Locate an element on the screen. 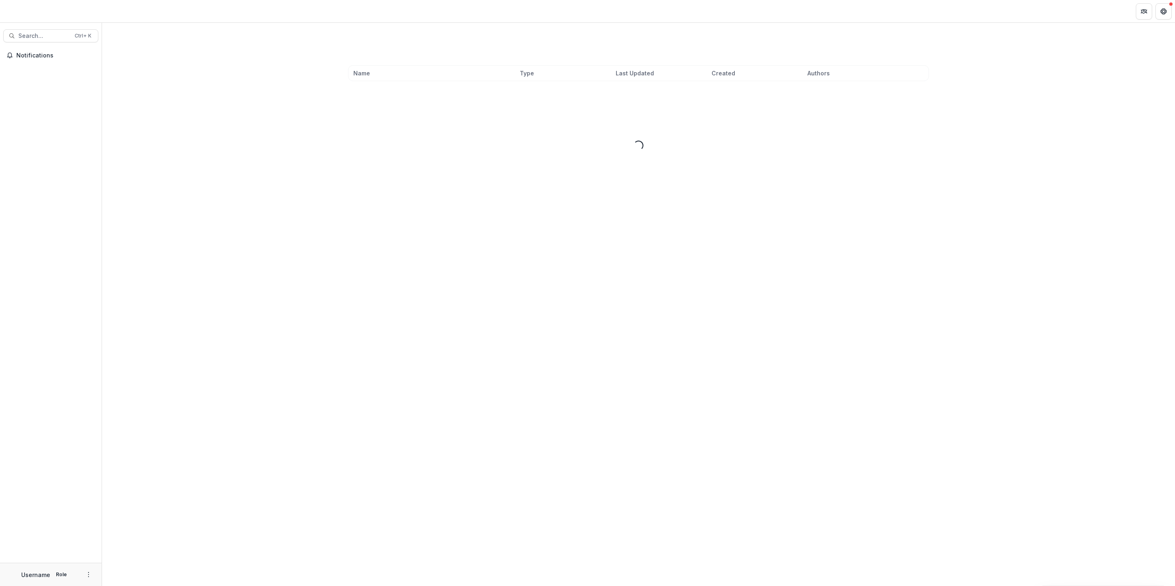 The width and height of the screenshot is (1175, 586). span: Last Updated is located at coordinates (635, 73).